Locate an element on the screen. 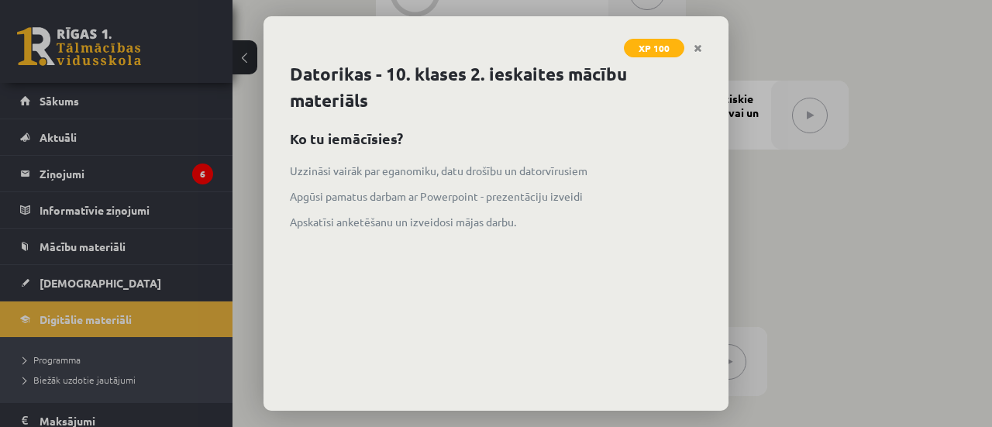 This screenshot has width=992, height=427. a: Close is located at coordinates (697, 48).